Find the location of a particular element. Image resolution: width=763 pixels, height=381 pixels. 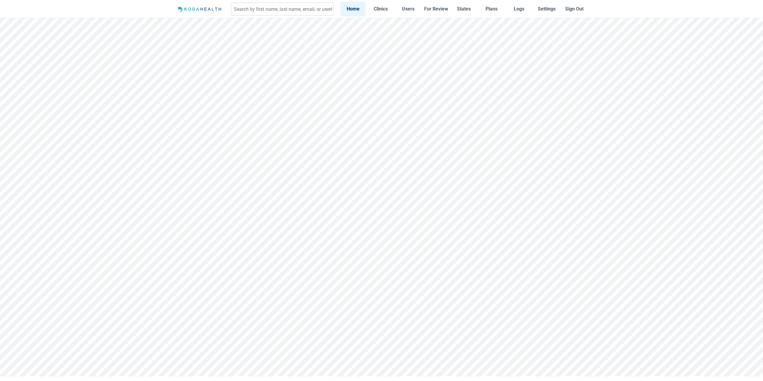

a: For Review is located at coordinates (436, 9).